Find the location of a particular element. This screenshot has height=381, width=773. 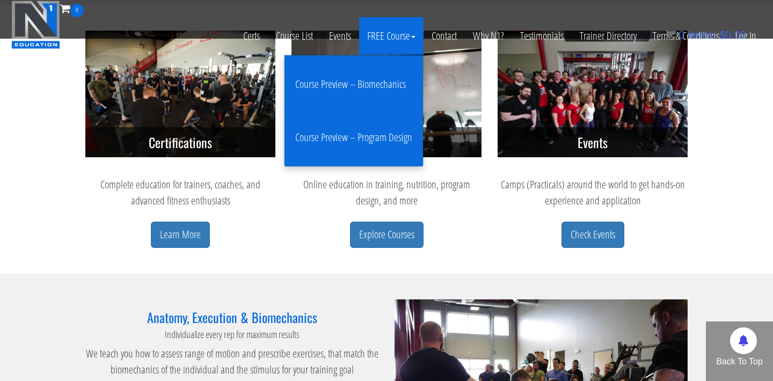

p: Complete education for trainers, coaches, and advanced fitness enthusiasts is located at coordinates (180, 193).